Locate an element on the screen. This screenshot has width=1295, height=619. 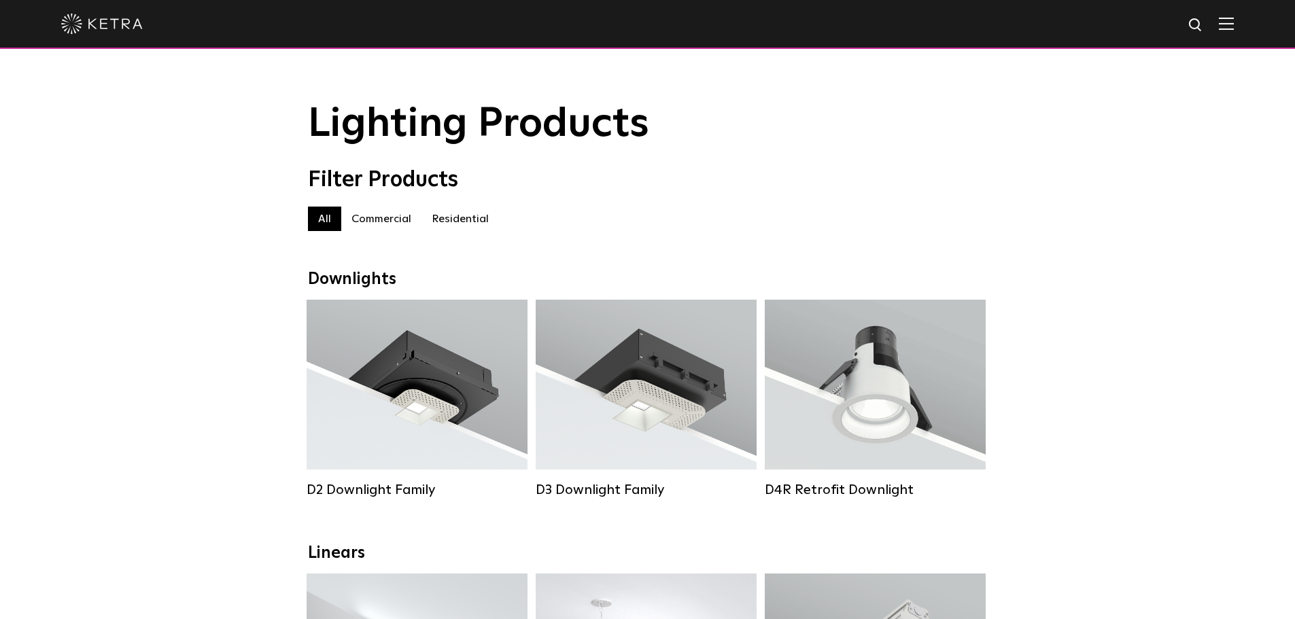
a: D3 Downlight Family Lumen Output:700 / 900 / 1100Colors:White / Black / Silver / Bronze / Paintab... is located at coordinates (646, 399).